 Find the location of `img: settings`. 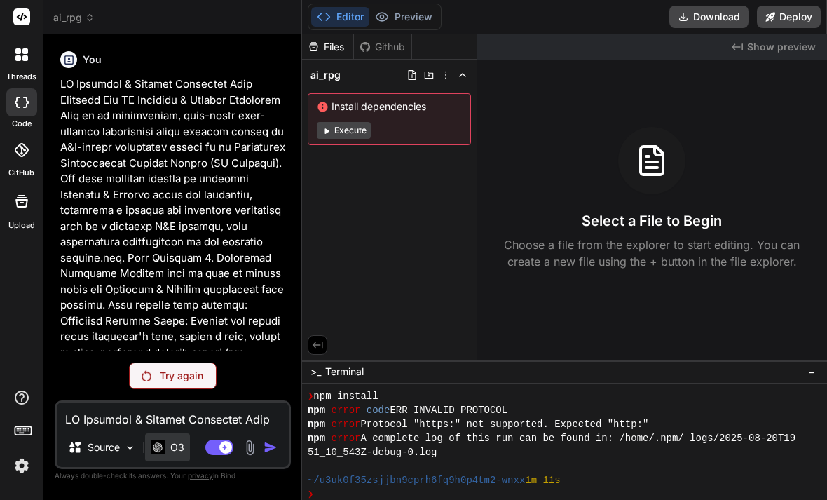

img: settings is located at coordinates (22, 466).